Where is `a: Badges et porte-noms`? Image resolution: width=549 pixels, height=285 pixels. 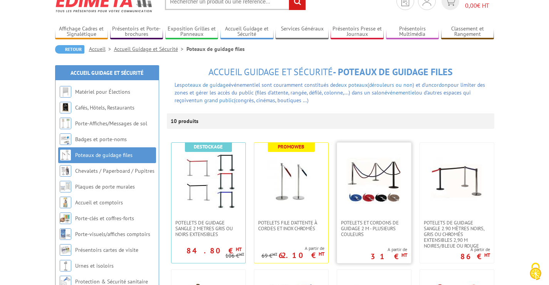 a: Badges et porte-noms is located at coordinates (101, 139).